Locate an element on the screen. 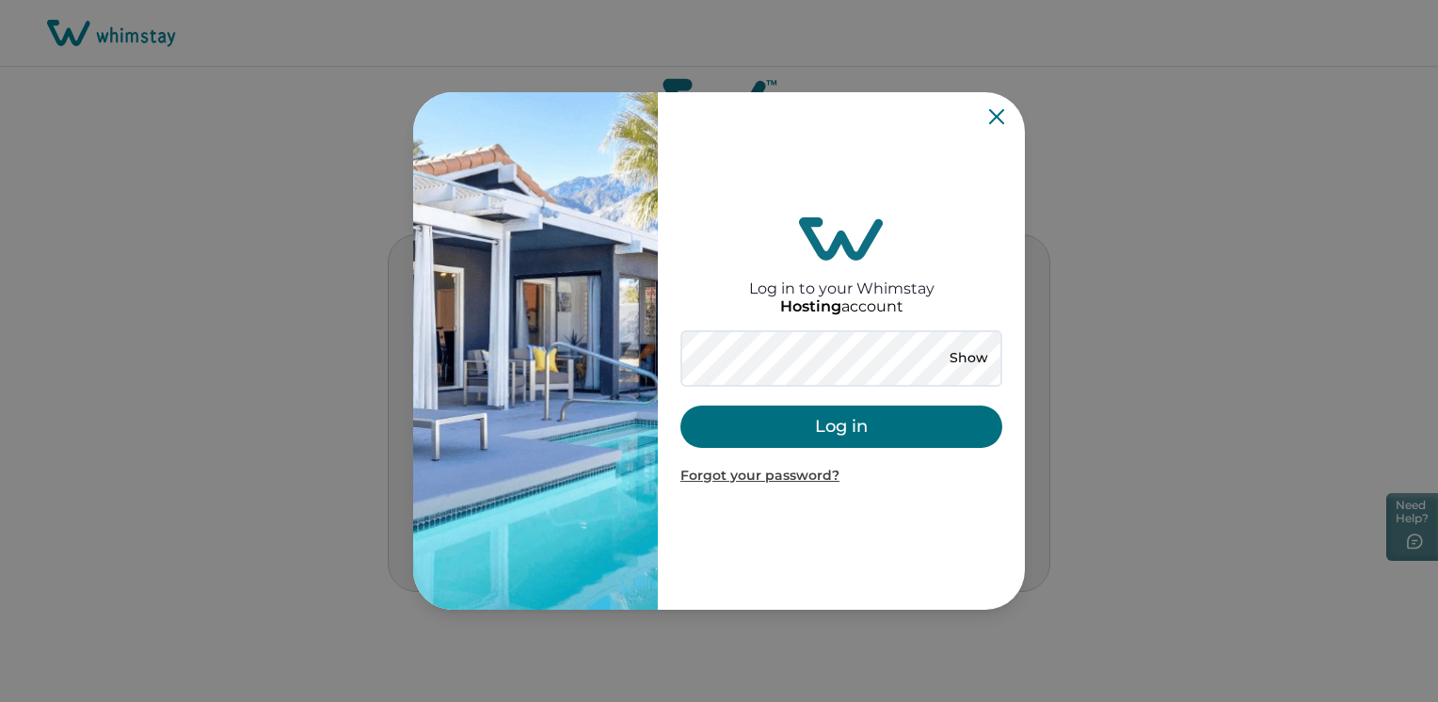 Image resolution: width=1438 pixels, height=702 pixels. p: account is located at coordinates (841, 307).